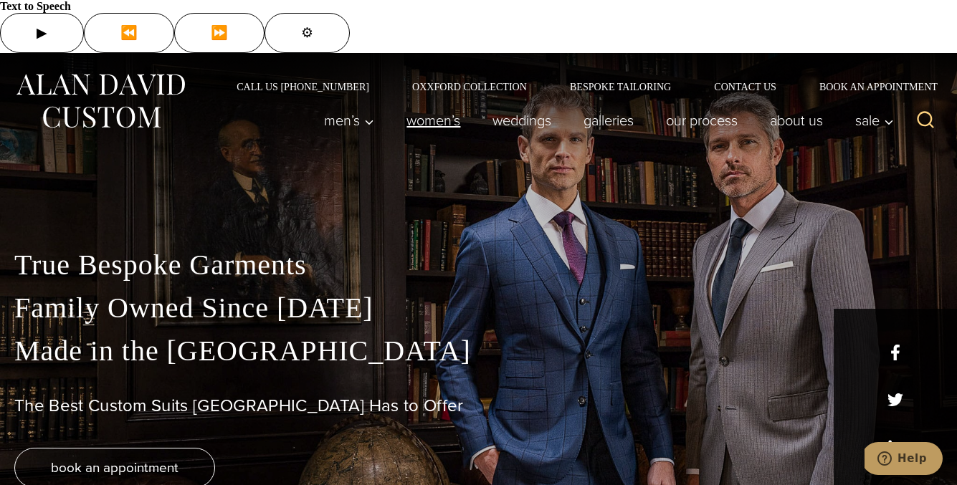 This screenshot has width=957, height=485. What do you see at coordinates (469, 87) in the screenshot?
I see `a: Oxxford Collection` at bounding box center [469, 87].